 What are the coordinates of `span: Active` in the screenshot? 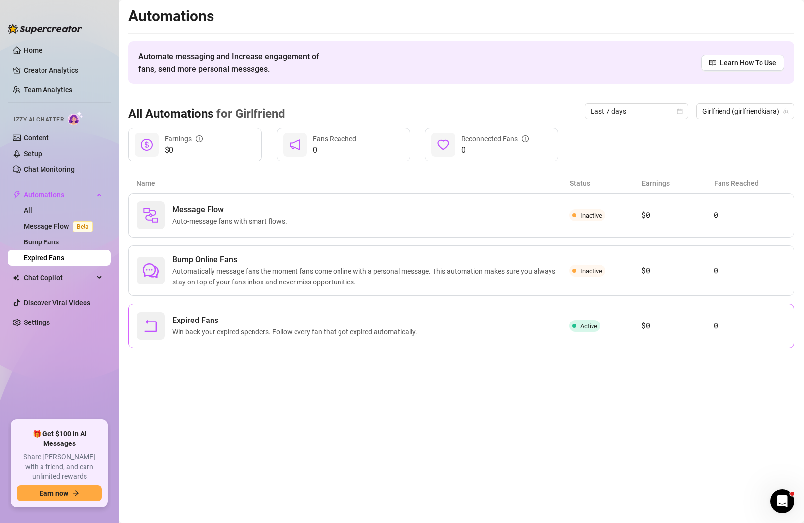 It's located at (588, 326).